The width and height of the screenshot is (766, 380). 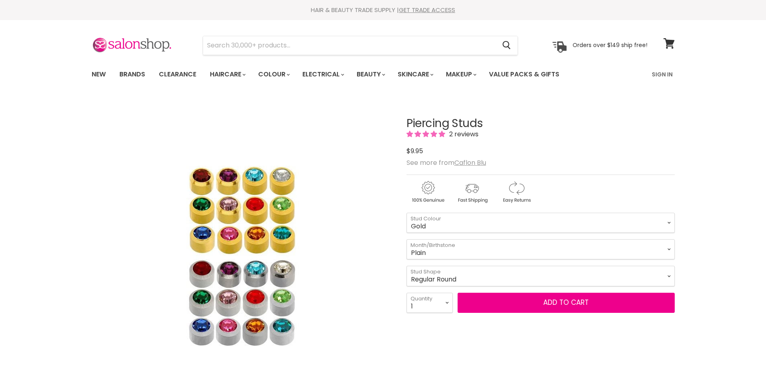 What do you see at coordinates (370, 74) in the screenshot?
I see `a: Beauty` at bounding box center [370, 74].